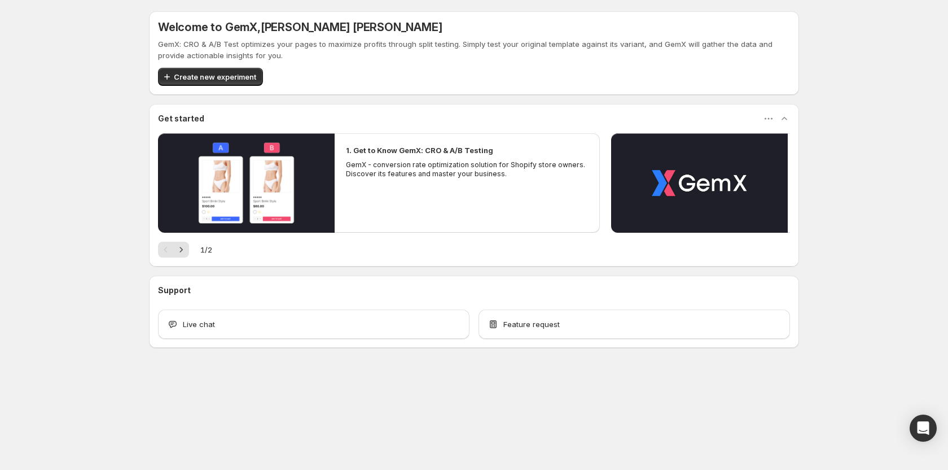 This screenshot has width=948, height=470. What do you see at coordinates (181, 250) in the screenshot?
I see `button: Next` at bounding box center [181, 250].